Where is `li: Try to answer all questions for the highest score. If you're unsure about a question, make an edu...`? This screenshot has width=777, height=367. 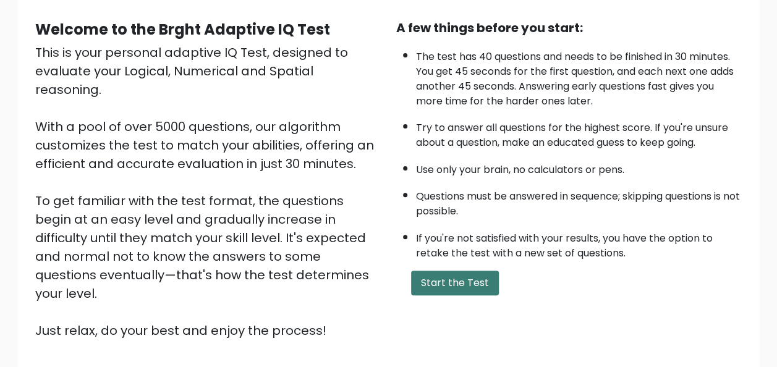 li: Try to answer all questions for the highest score. If you're unsure about a question, make an edu... is located at coordinates (579, 132).